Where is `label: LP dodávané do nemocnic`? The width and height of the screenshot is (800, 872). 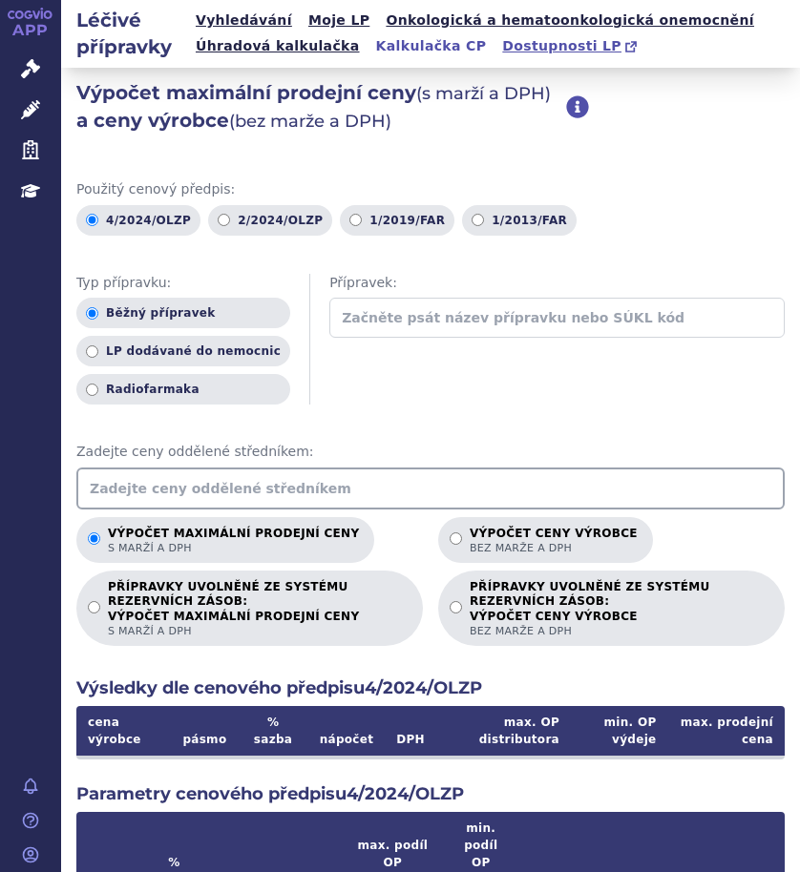
label: LP dodávané do nemocnic is located at coordinates (183, 351).